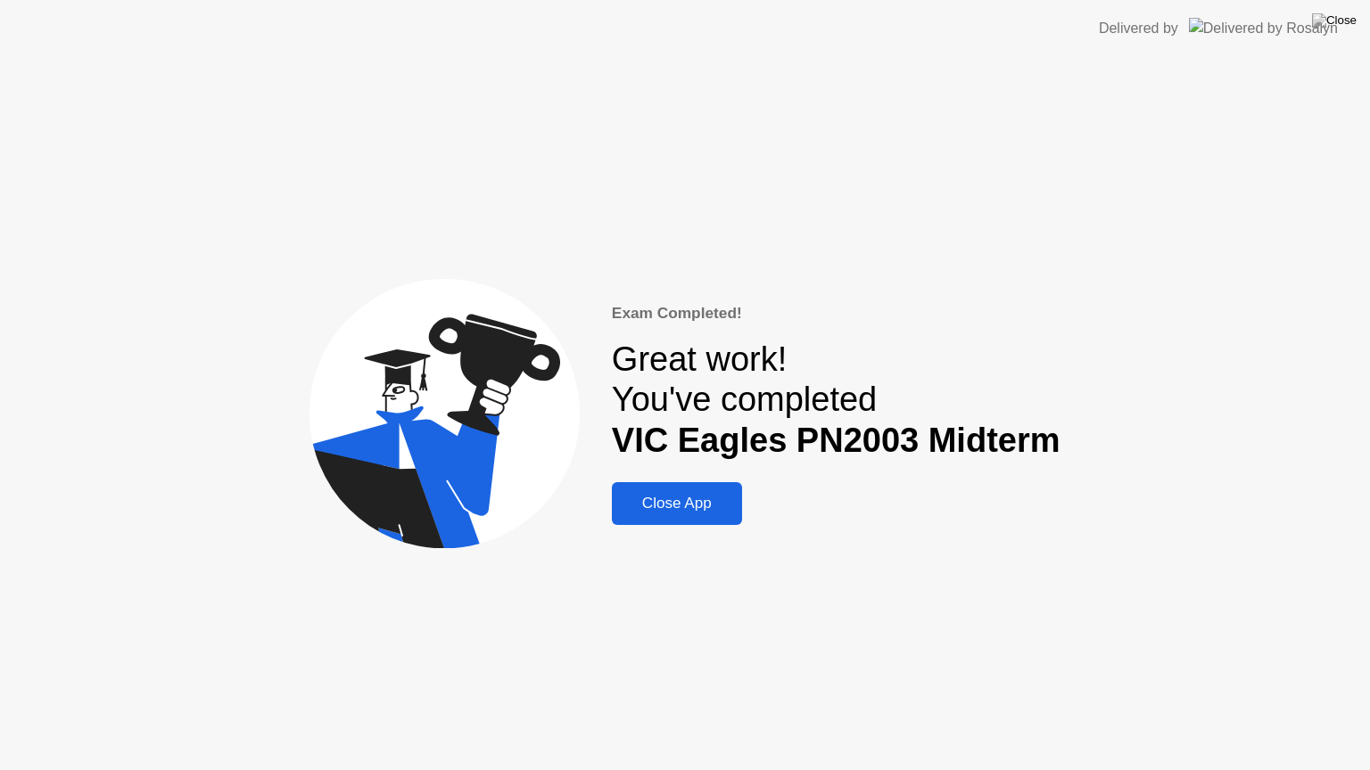 This screenshot has height=770, width=1370. Describe the element at coordinates (1138, 29) in the screenshot. I see `div: Delivered by` at that location.